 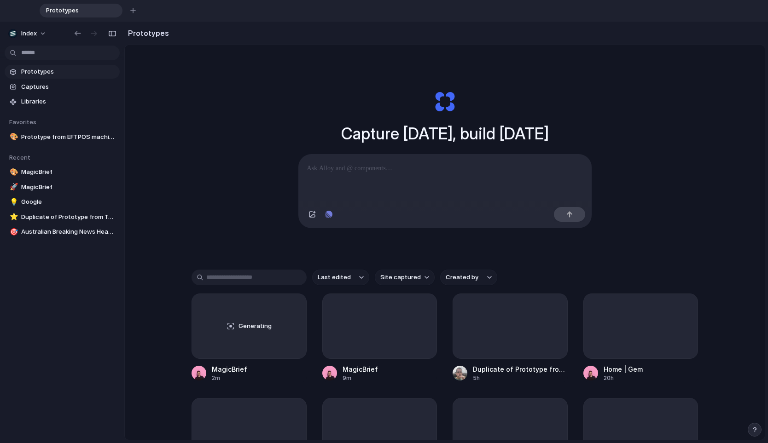 I want to click on a: MagicBrief9m, so click(x=380, y=338).